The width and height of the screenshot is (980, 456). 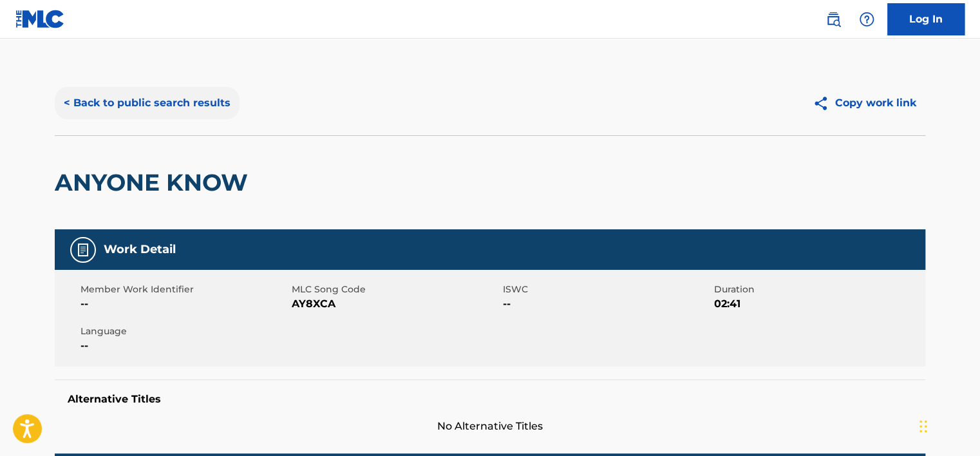 What do you see at coordinates (923, 426) in the screenshot?
I see `div: Drag` at bounding box center [923, 426].